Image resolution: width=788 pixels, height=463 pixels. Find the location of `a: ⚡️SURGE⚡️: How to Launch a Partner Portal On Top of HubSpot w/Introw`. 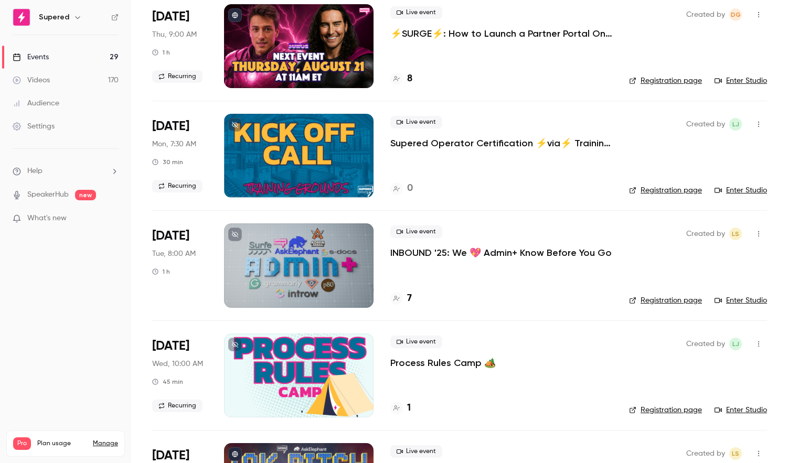

a: ⚡️SURGE⚡️: How to Launch a Partner Portal On Top of HubSpot w/Introw is located at coordinates (501, 34).